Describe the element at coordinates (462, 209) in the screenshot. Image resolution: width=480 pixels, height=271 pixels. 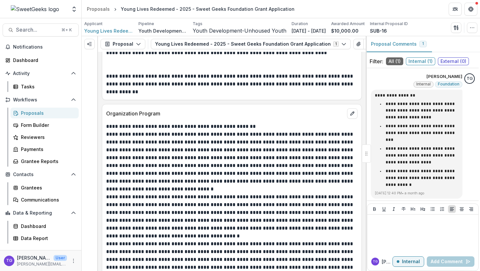
I see `button: Align Center` at that location.